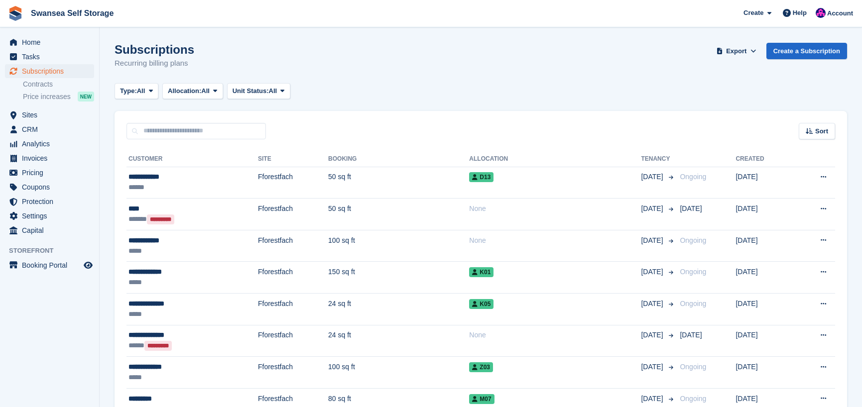 The image size is (862, 407). Describe the element at coordinates (398, 278) in the screenshot. I see `td: 150 sq ft` at that location.